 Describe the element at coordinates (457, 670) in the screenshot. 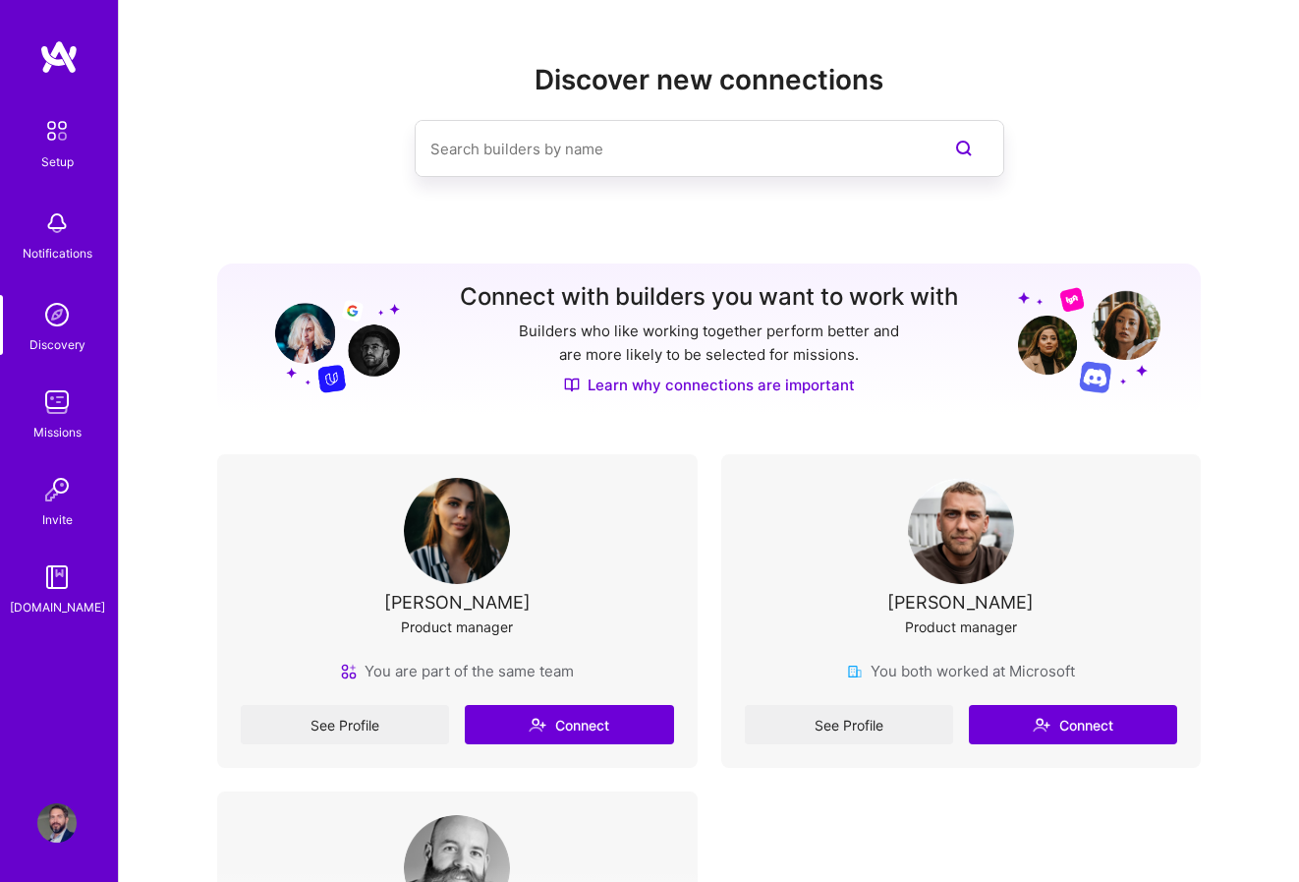

I see `div: You are part of the same team` at that location.